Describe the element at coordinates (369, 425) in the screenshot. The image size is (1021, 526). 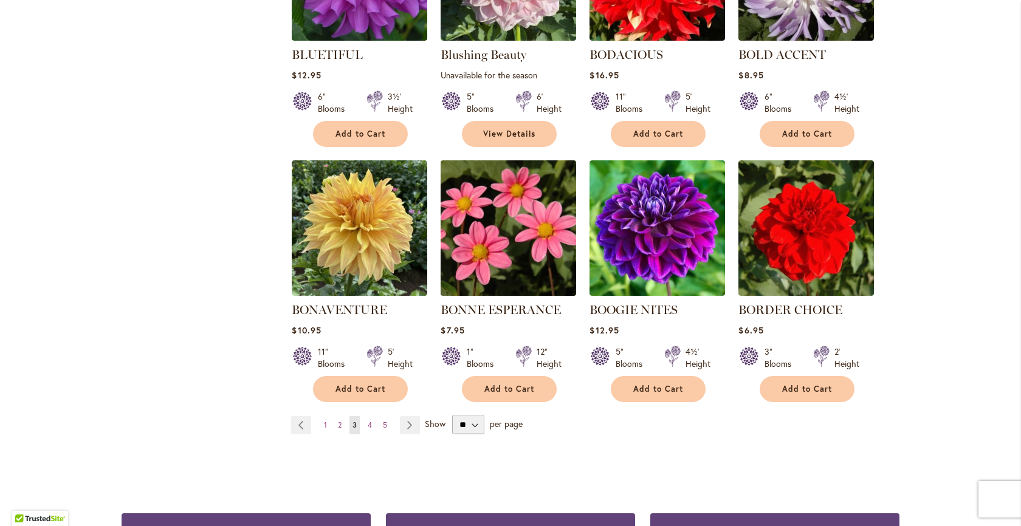
I see `span: 4` at that location.